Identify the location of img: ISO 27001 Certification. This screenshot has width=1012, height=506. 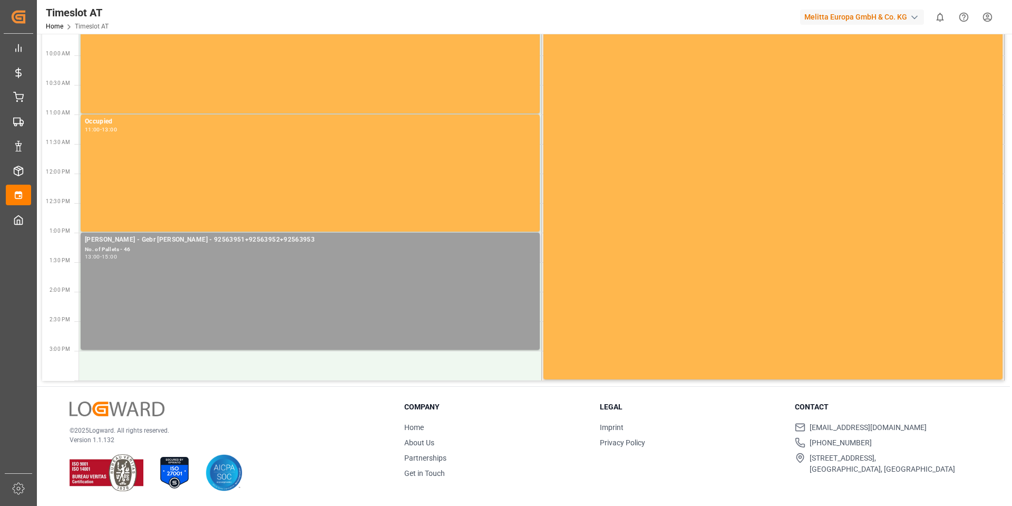
(175, 472).